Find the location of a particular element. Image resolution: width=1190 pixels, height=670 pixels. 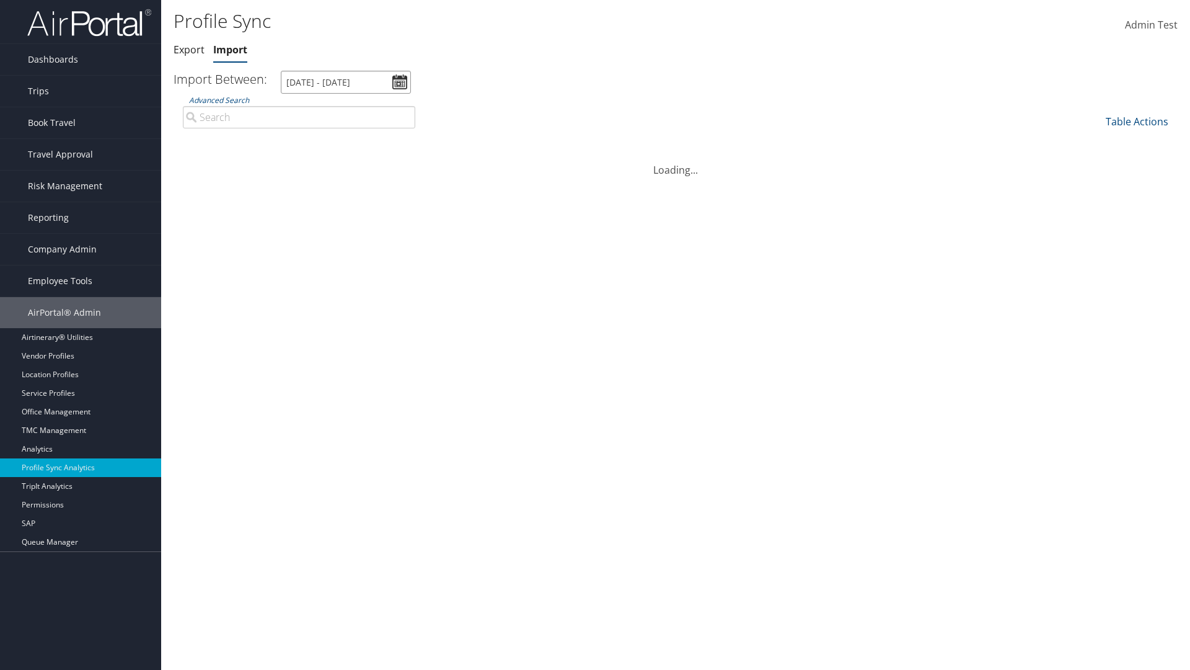

span: Reporting is located at coordinates (48, 218).